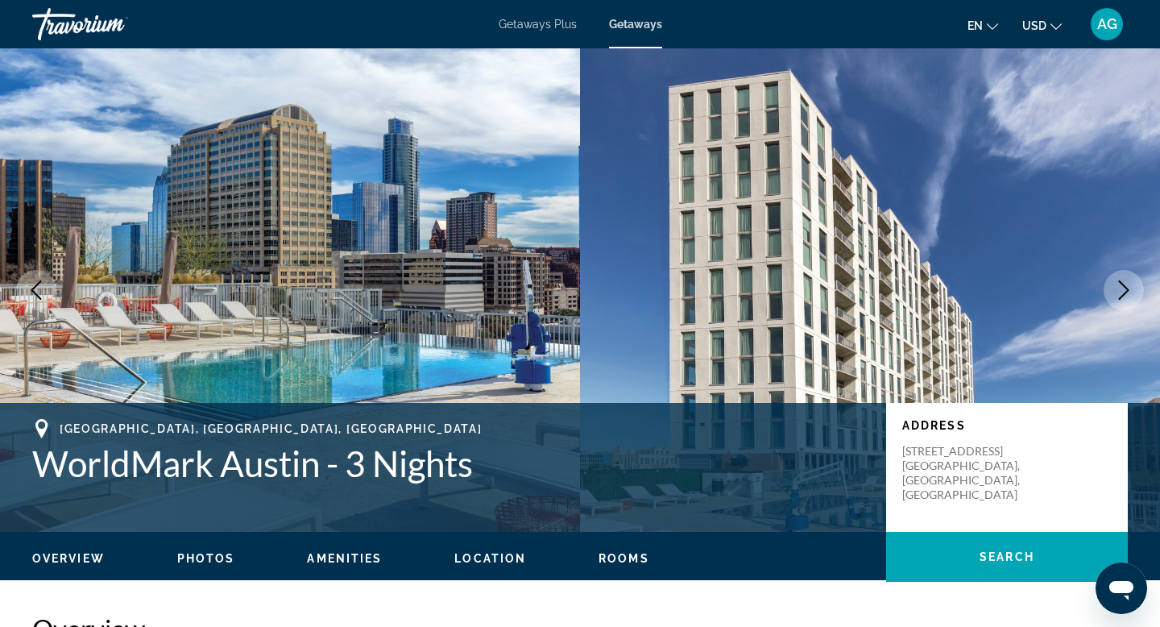 This screenshot has height=627, width=1160. Describe the element at coordinates (1007, 557) in the screenshot. I see `span: Search` at that location.